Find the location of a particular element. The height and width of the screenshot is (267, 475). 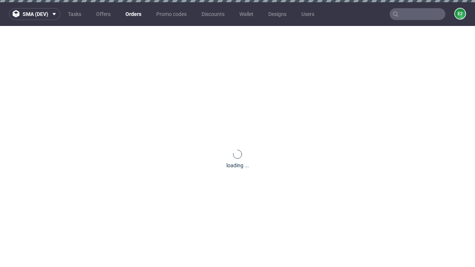

a: Promo codes is located at coordinates (171, 14).